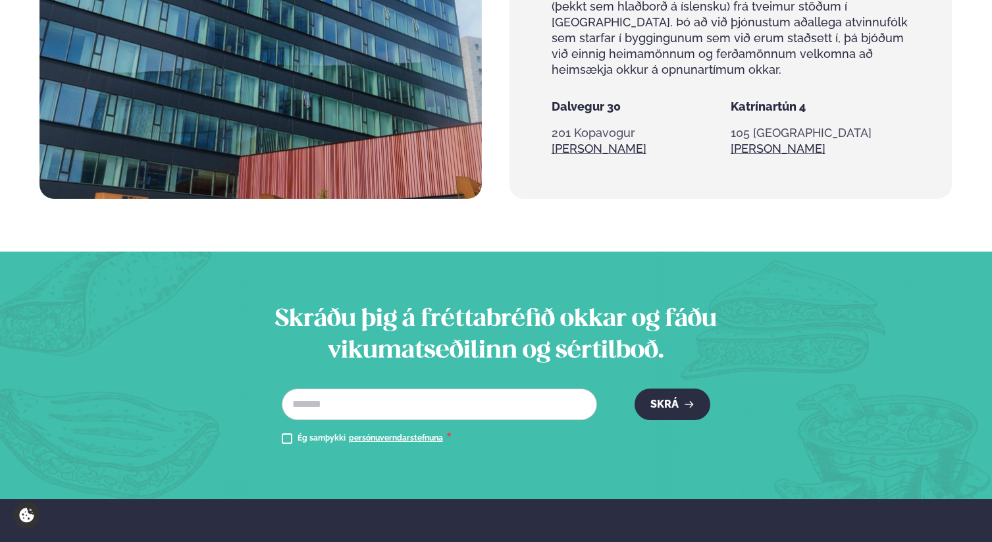  What do you see at coordinates (26, 515) in the screenshot?
I see `a: Cookie settings` at bounding box center [26, 515].